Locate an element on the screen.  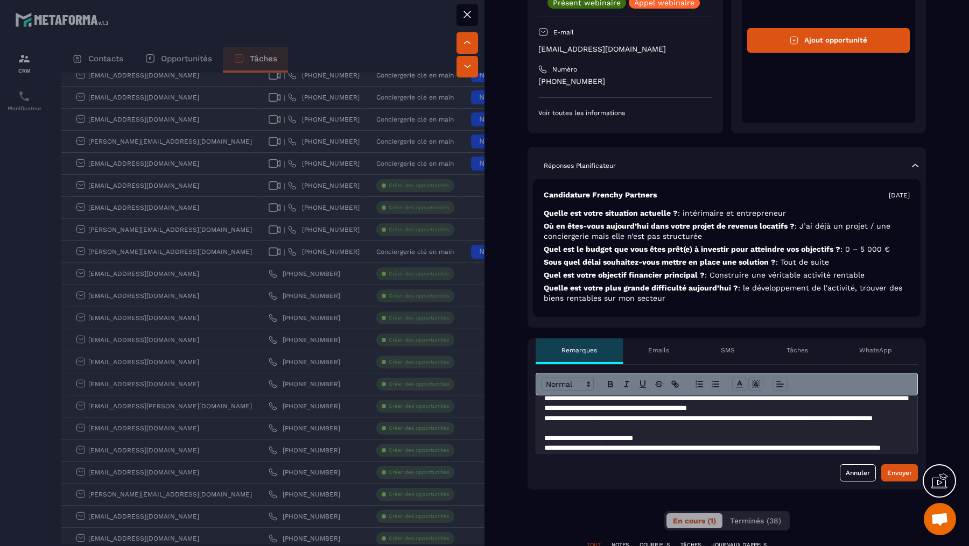
p: Candidature Frenchy Partners is located at coordinates (600, 195).